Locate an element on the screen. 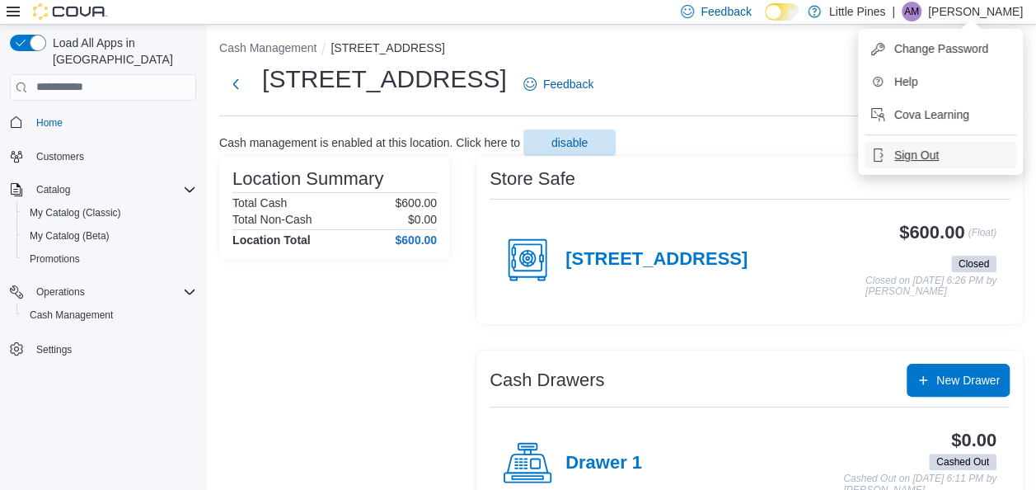 The image size is (1036, 490). a: Settings is located at coordinates (54, 350).